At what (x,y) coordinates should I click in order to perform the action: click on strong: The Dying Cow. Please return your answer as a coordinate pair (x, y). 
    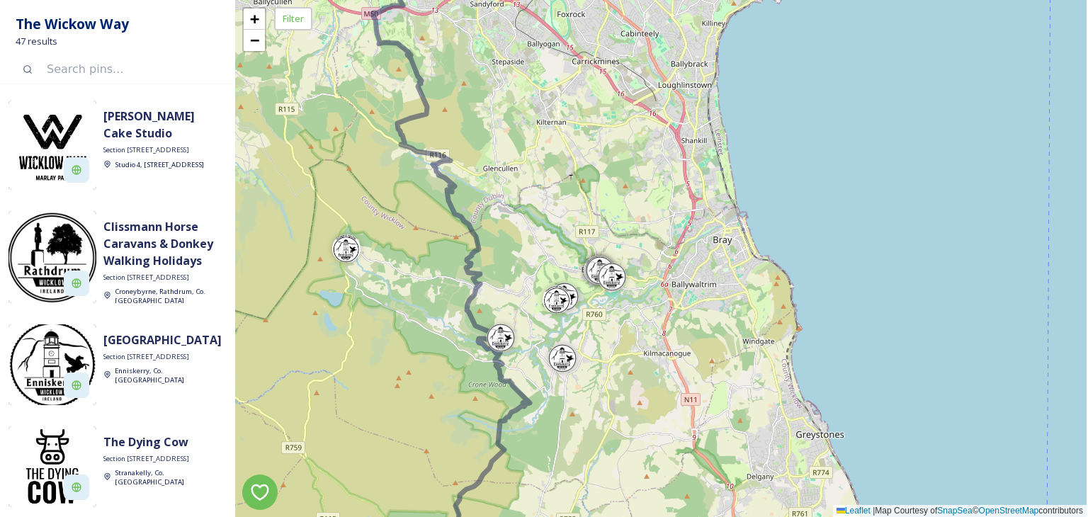
    Looking at the image, I should click on (146, 442).